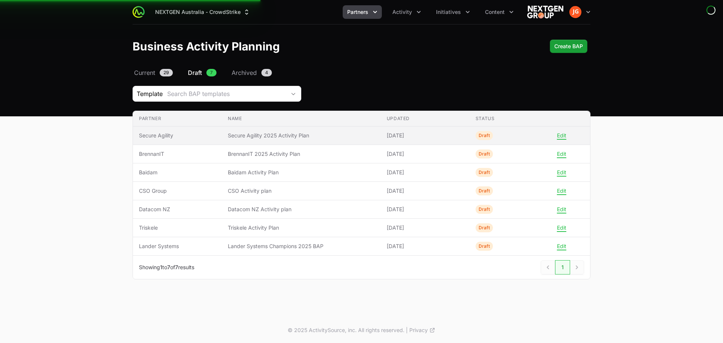 This screenshot has width=723, height=343. I want to click on button: Activity, so click(407, 12).